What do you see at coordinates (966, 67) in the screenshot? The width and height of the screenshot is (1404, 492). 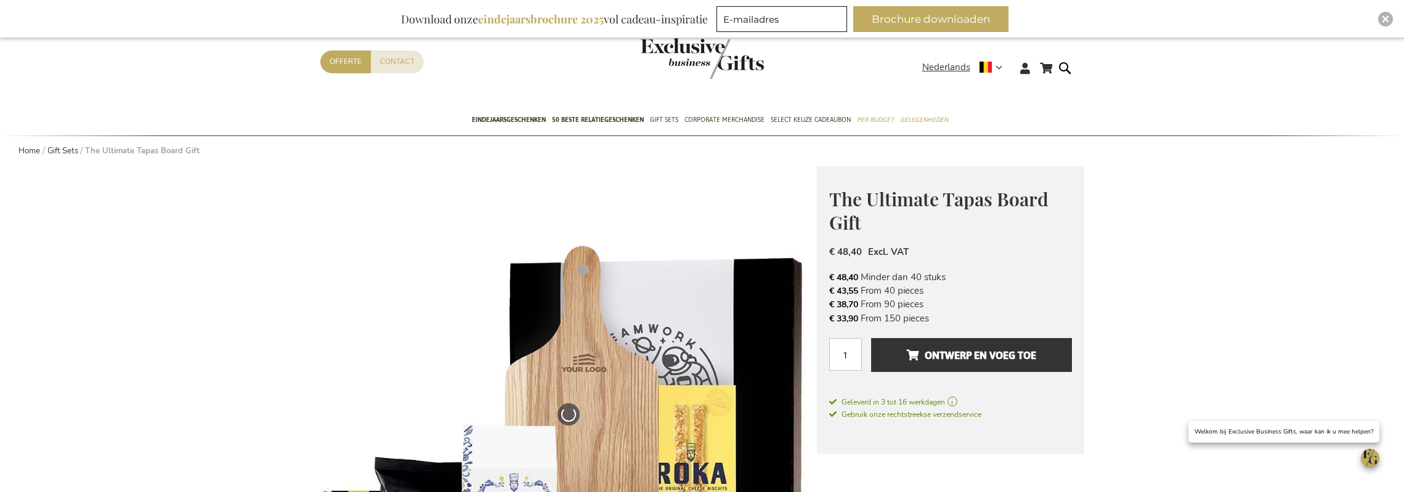 I see `div: Nederlands` at bounding box center [966, 67].